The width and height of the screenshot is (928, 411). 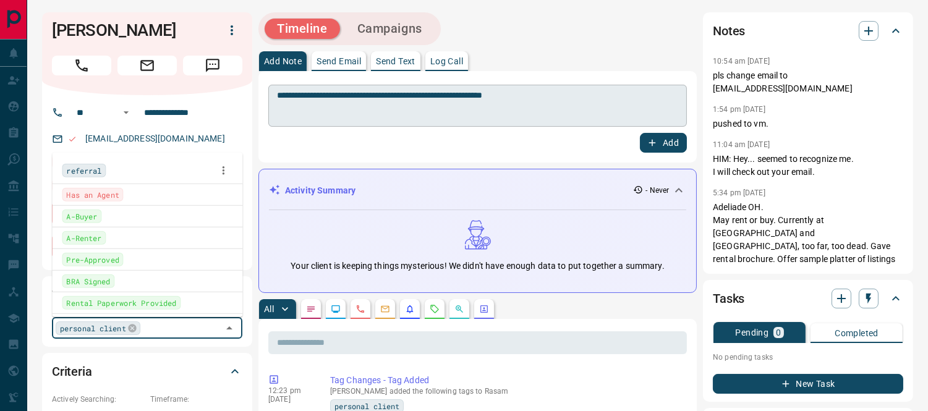 I want to click on p: Actively Searching:, so click(x=98, y=400).